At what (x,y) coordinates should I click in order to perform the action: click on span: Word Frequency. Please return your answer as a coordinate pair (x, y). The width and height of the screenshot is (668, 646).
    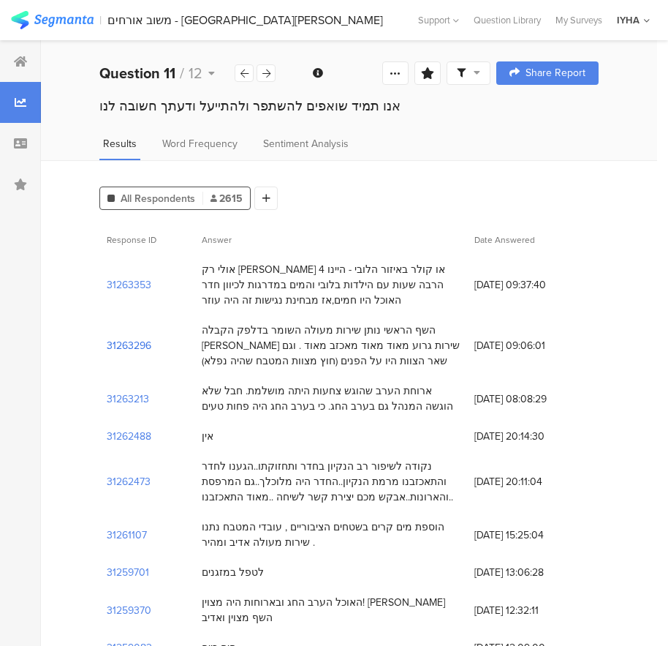
    Looking at the image, I should click on (200, 143).